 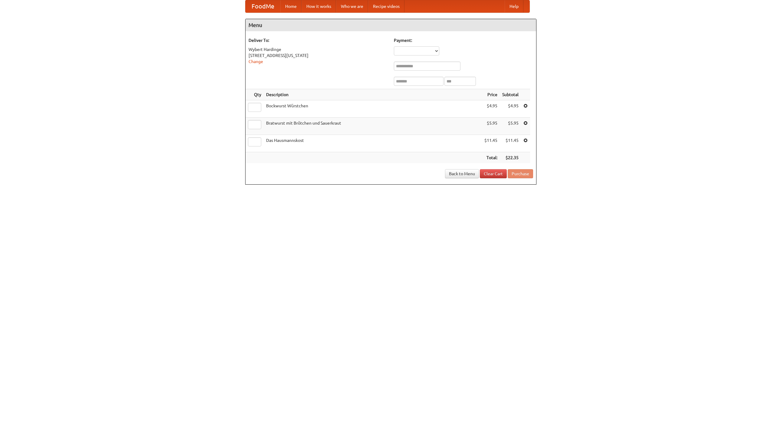 I want to click on div: Wybert Hardinge, so click(x=318, y=49).